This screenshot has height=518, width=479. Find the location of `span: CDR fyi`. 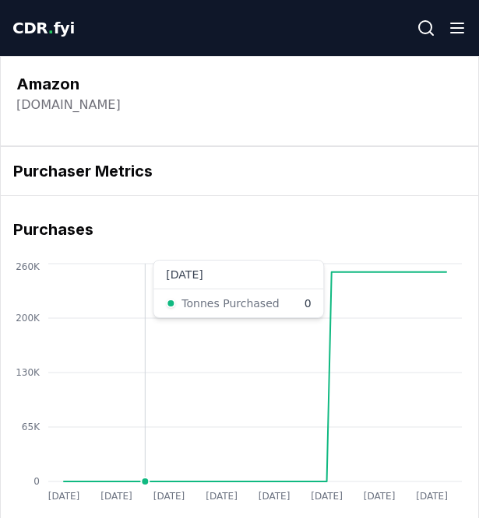

span: CDR fyi is located at coordinates (44, 28).